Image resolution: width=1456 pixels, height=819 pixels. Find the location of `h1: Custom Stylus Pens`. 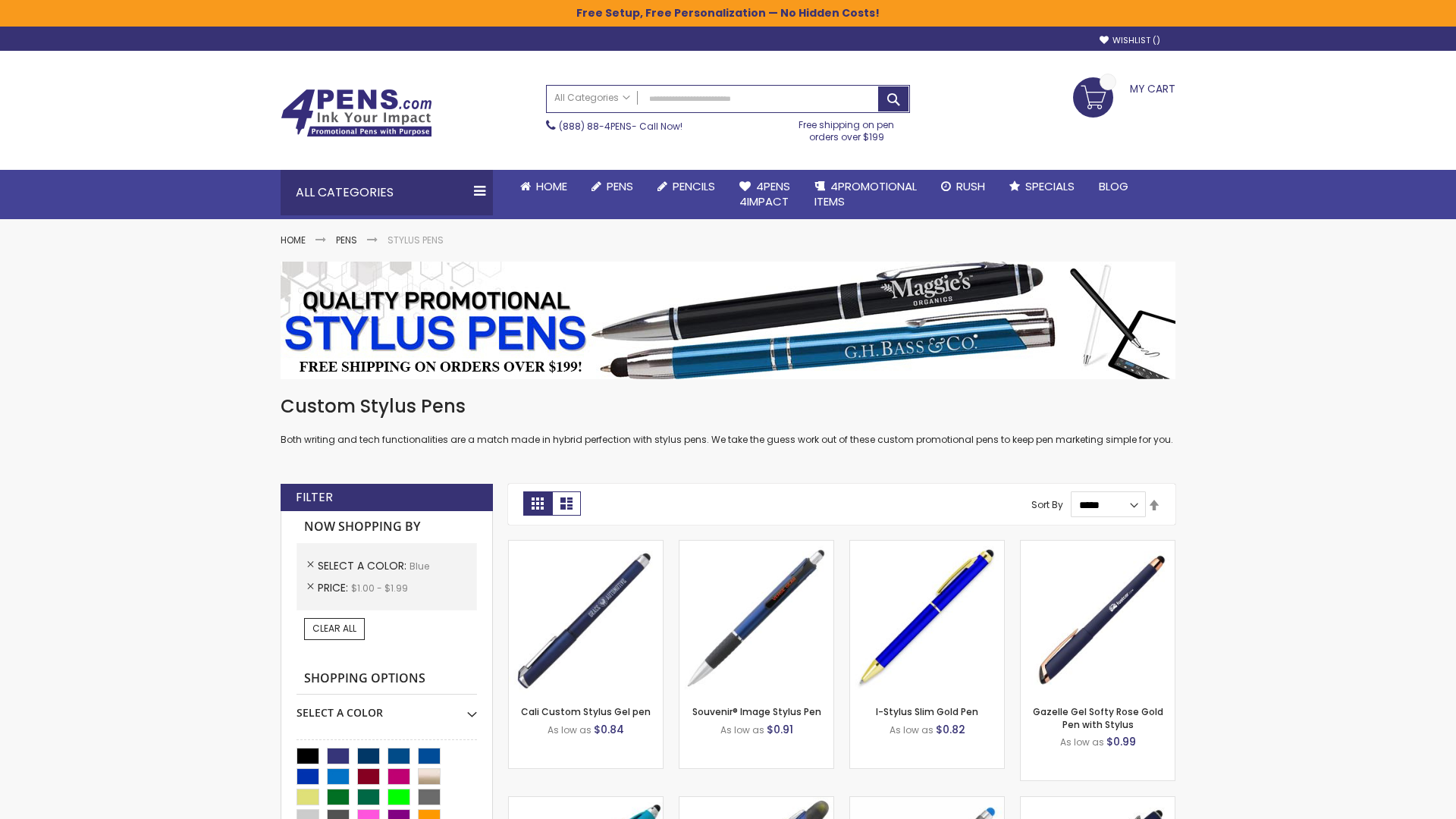

h1: Custom Stylus Pens is located at coordinates (728, 406).